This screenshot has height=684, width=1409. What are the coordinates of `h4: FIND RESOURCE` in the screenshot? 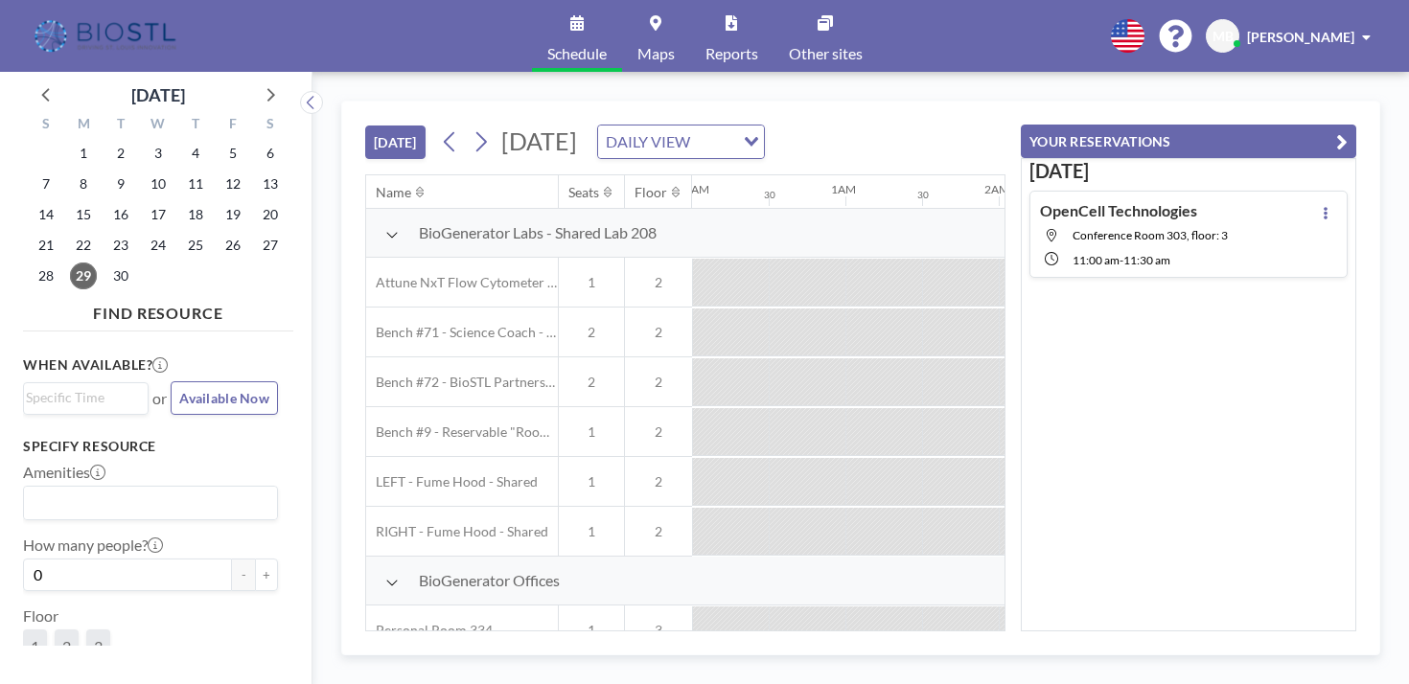 It's located at (158, 310).